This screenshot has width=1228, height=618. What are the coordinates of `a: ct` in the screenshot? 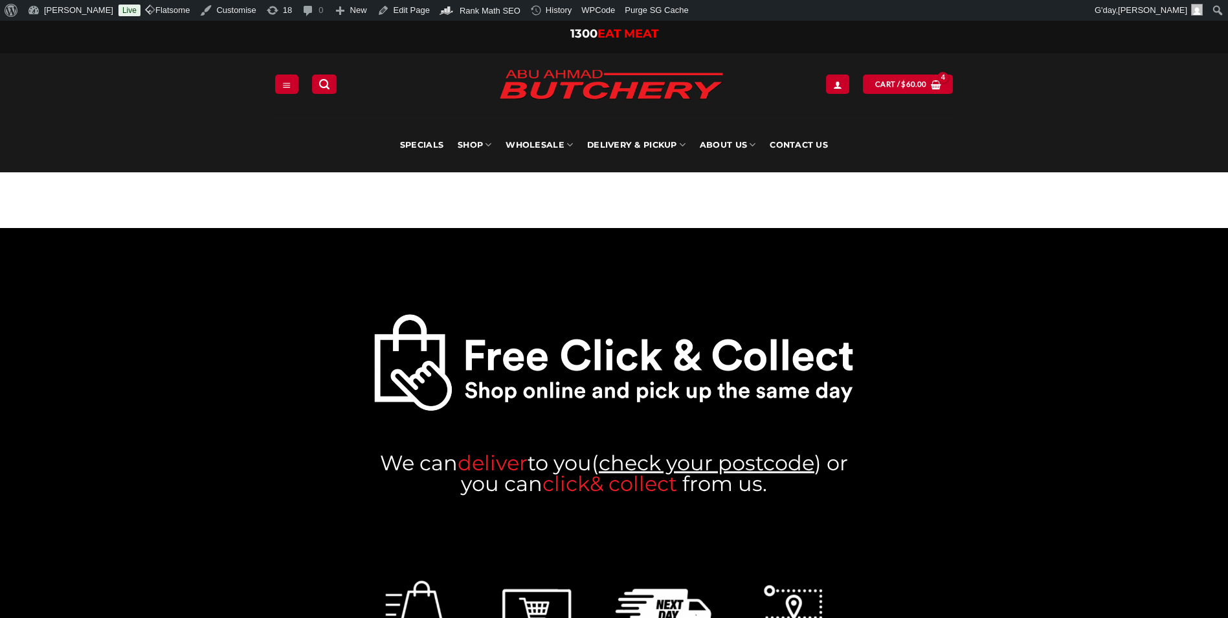 It's located at (667, 482).